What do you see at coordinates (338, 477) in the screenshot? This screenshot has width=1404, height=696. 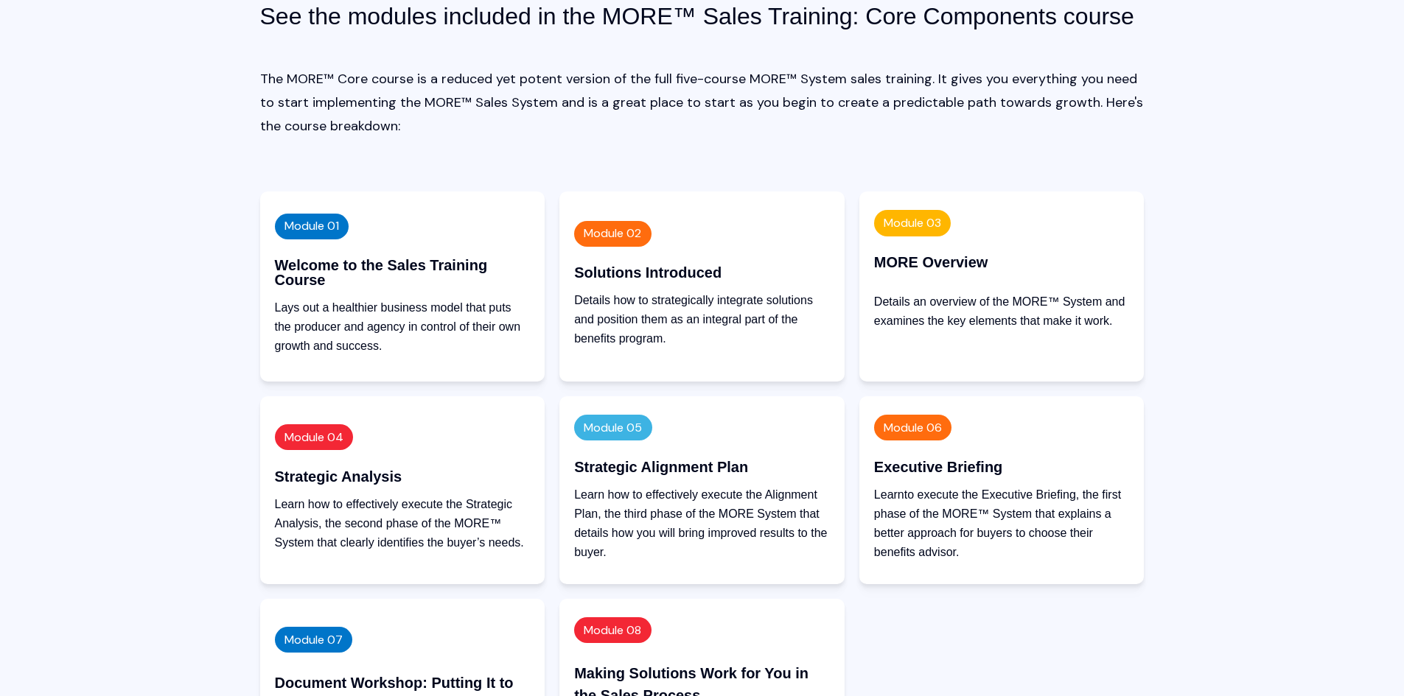 I see `div: Strategic Analysis` at bounding box center [338, 477].